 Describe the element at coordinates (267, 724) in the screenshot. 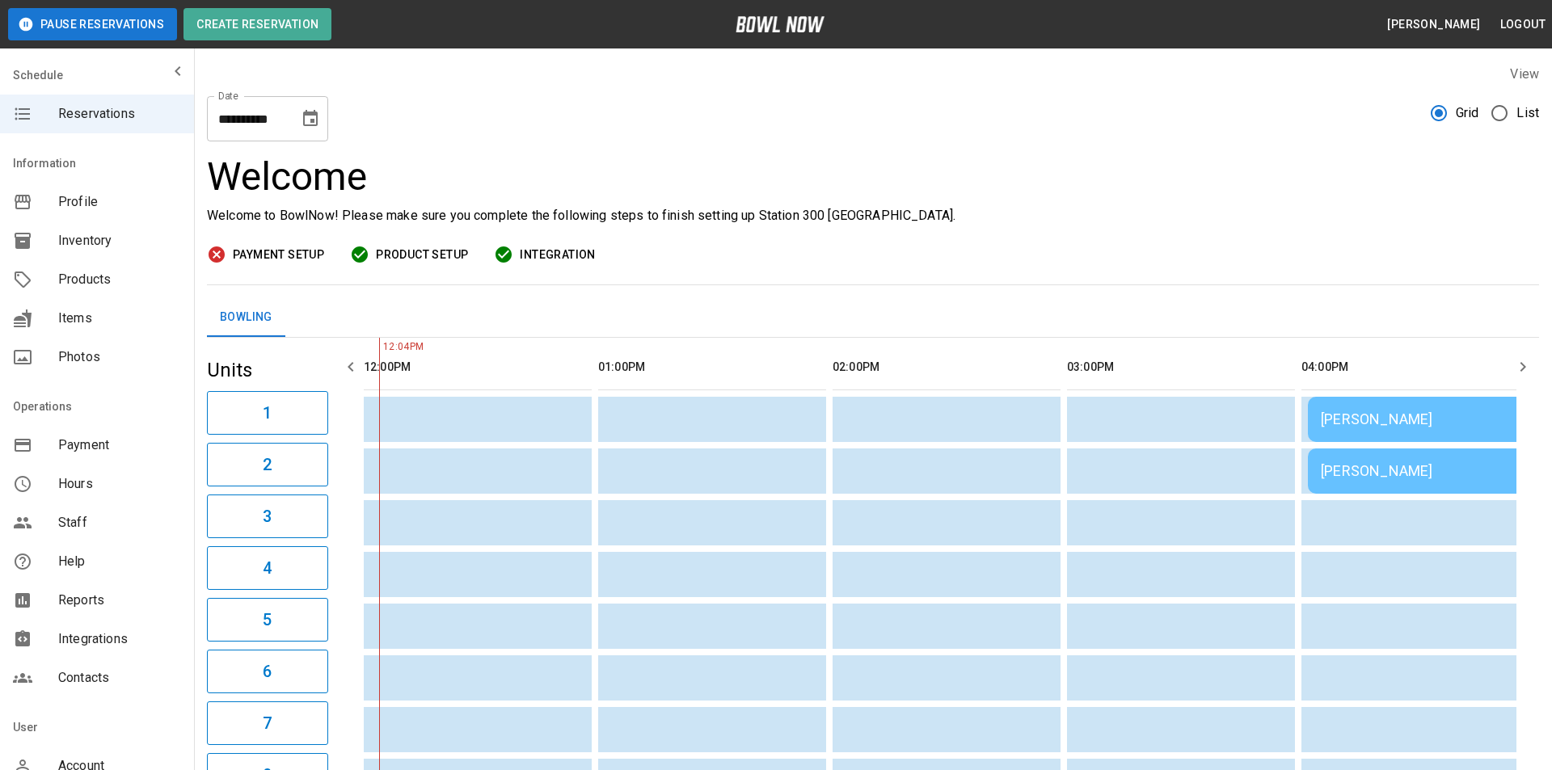

I see `h6: 7` at that location.